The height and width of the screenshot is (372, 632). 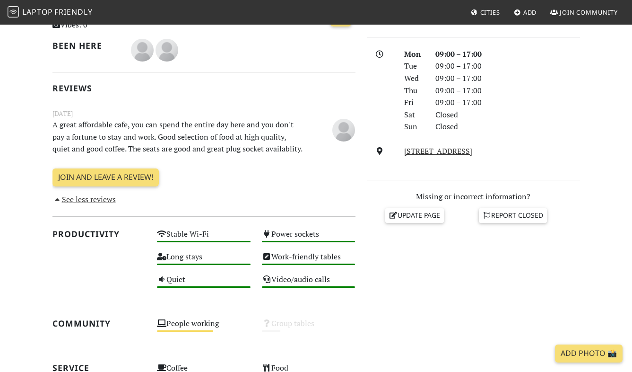 What do you see at coordinates (178, 137) in the screenshot?
I see `p: A great affordable cafe, you can spend the entire day here and you don't pay a fortune to stay an...` at bounding box center [178, 137].